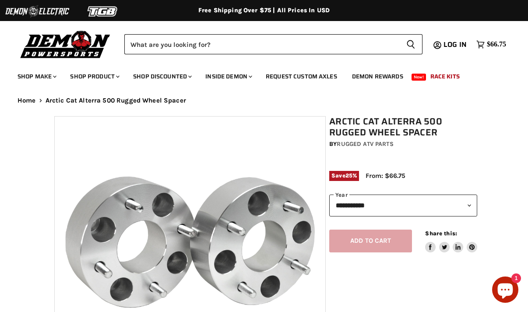 This screenshot has width=528, height=312. What do you see at coordinates (162, 76) in the screenshot?
I see `a: Shop Discounted` at bounding box center [162, 76].